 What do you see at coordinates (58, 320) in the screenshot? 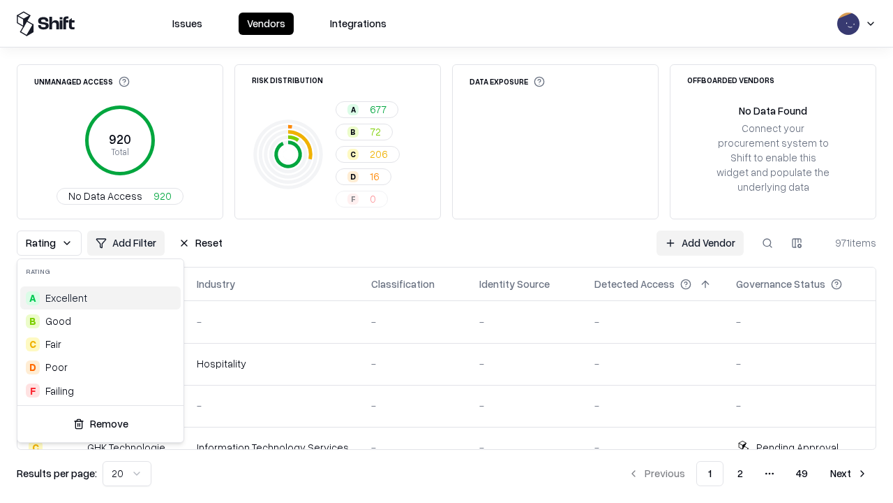
I see `span: Good` at bounding box center [58, 320].